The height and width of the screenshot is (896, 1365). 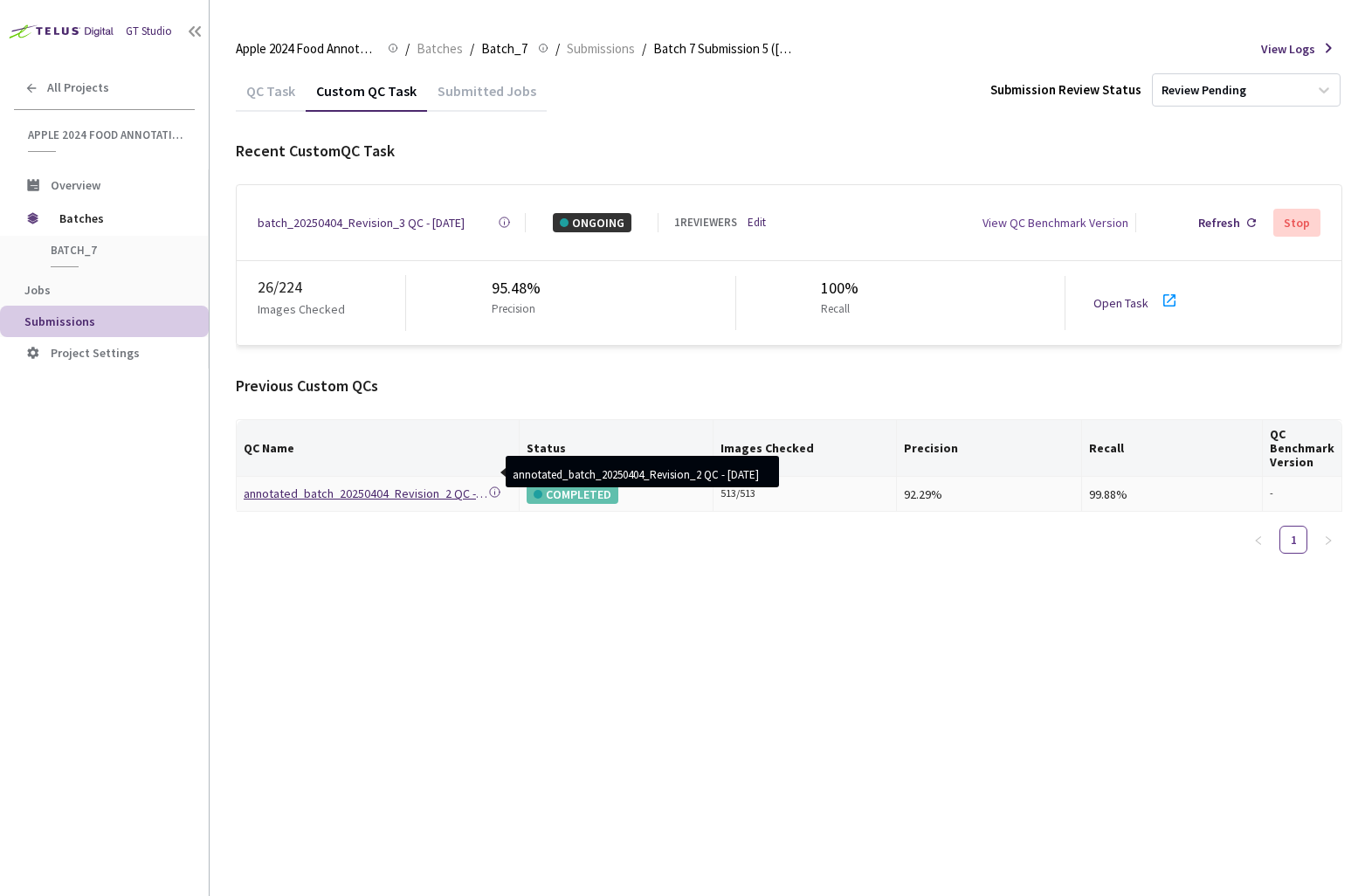 What do you see at coordinates (1204, 90) in the screenshot?
I see `div: Review Pending` at bounding box center [1204, 90].